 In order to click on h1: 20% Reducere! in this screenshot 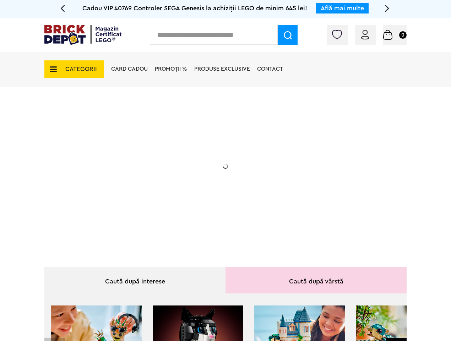, I will do `click(166, 138)`.